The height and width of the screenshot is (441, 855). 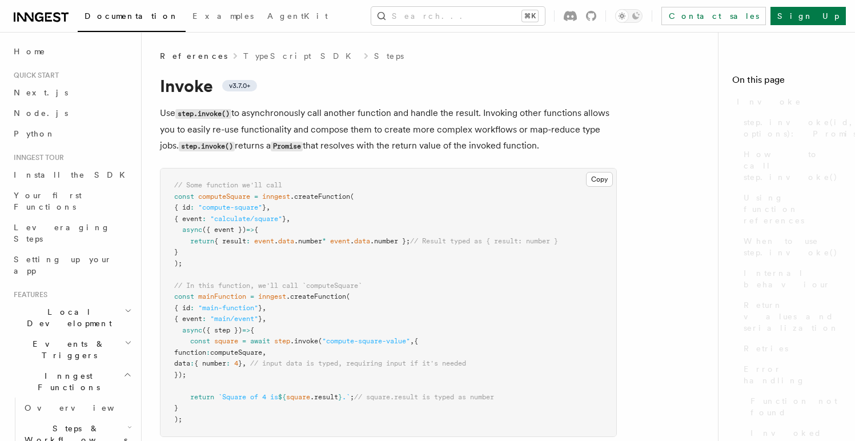 I want to click on a: Next.js, so click(x=71, y=93).